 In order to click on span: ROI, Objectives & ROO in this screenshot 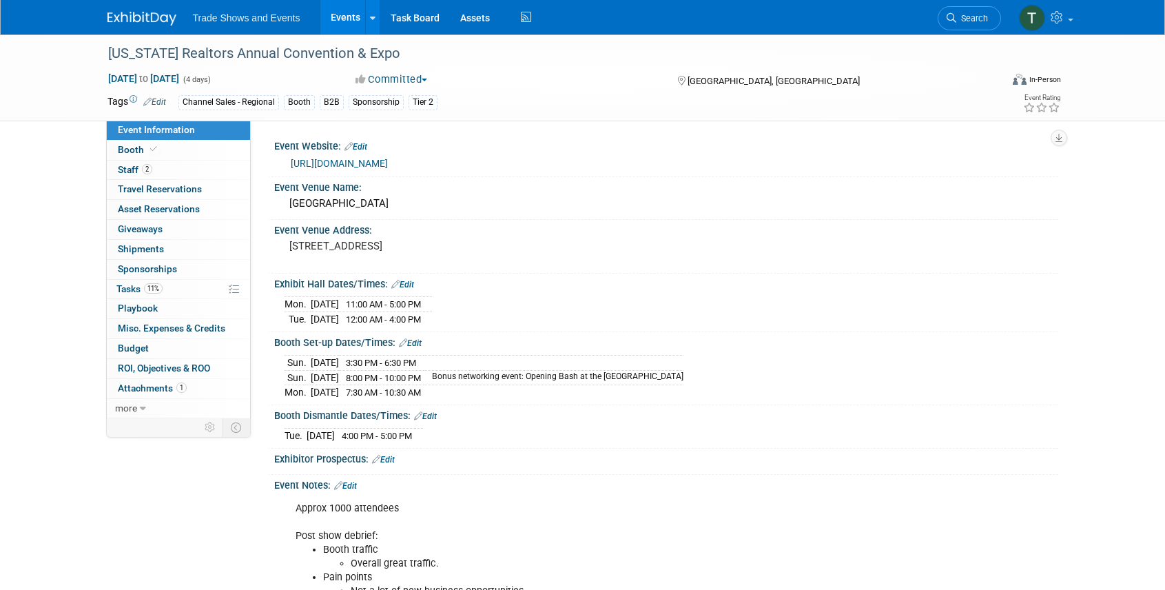, I will do `click(164, 368)`.